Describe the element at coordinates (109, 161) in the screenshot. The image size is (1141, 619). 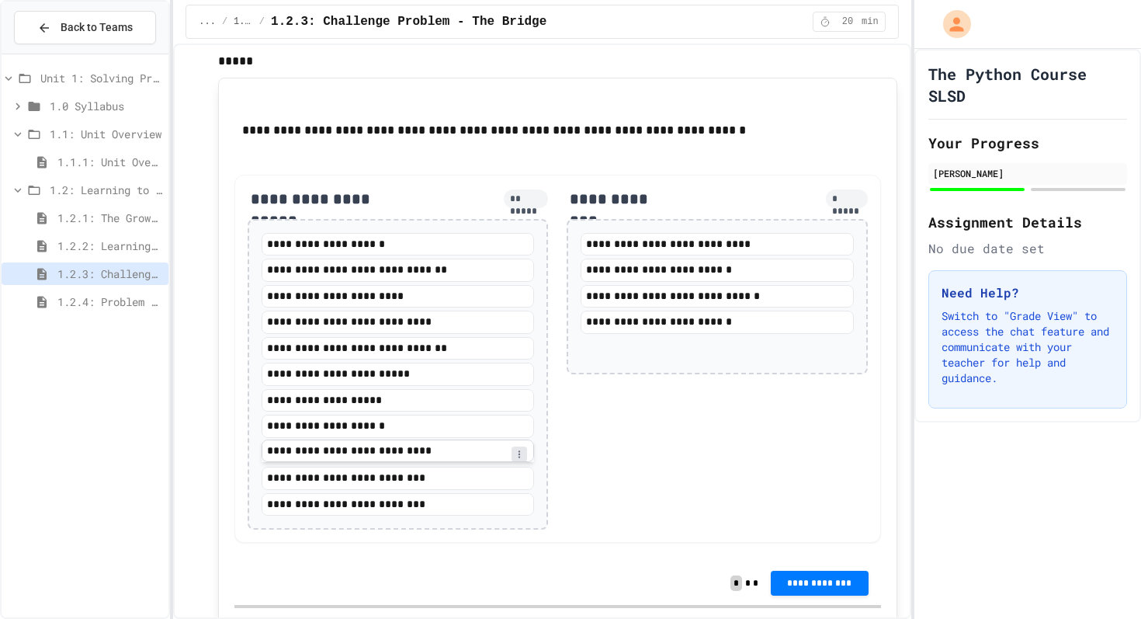
I see `span: 1.1.1: Unit Overview` at that location.